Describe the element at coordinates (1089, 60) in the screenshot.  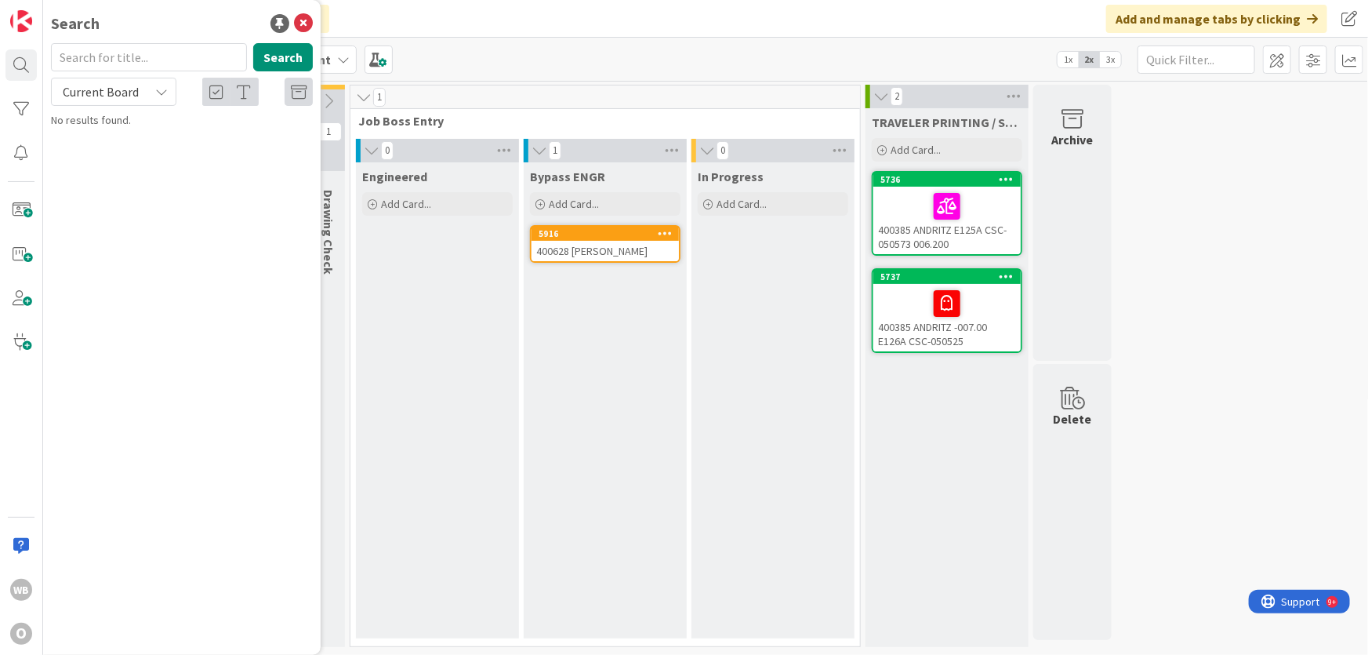
I see `span: 2x` at that location.